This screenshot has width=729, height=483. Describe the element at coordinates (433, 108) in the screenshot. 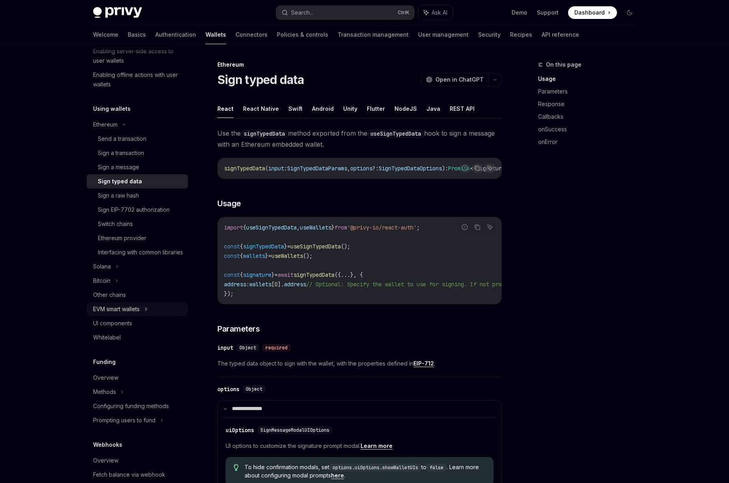

I see `button: Java` at that location.